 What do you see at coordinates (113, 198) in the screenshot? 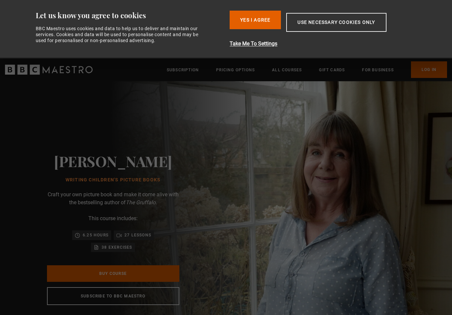
I see `p: Craft your own picture book and make it come alive with the bestselling author of .` at bounding box center [113, 198].